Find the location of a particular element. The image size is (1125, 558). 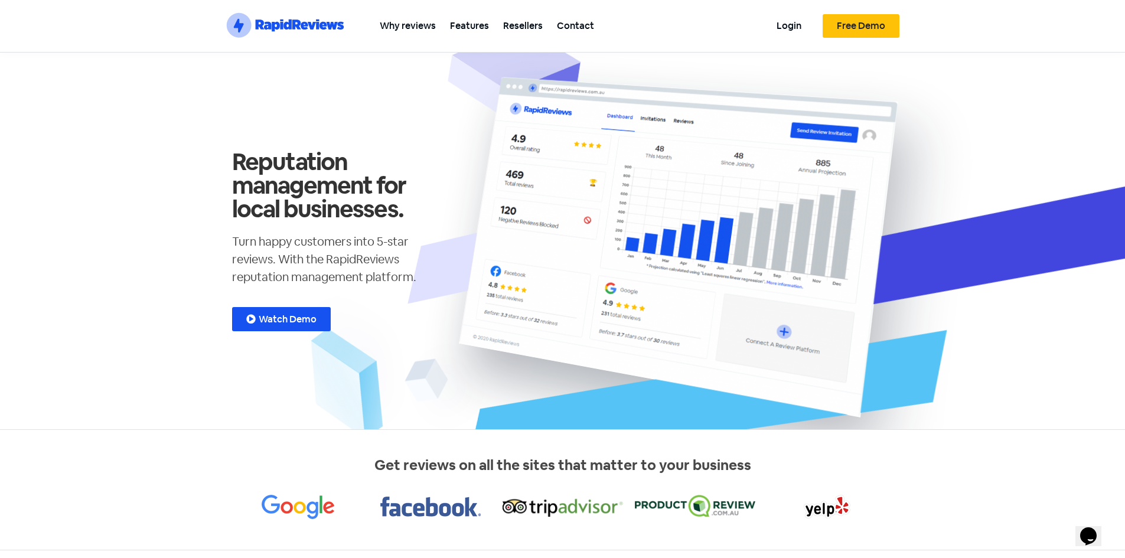

a: Why reviews is located at coordinates (408, 25).